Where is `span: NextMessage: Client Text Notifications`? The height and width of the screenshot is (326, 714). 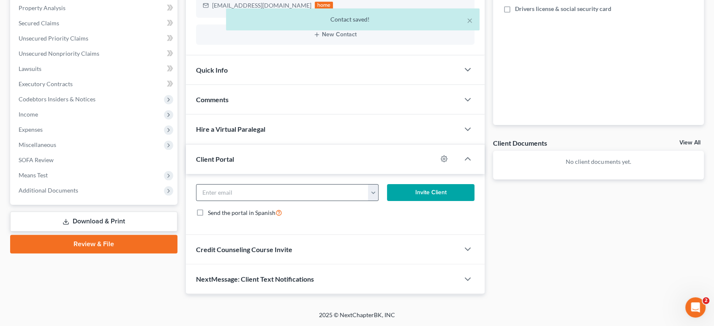 span: NextMessage: Client Text Notifications is located at coordinates (255, 279).